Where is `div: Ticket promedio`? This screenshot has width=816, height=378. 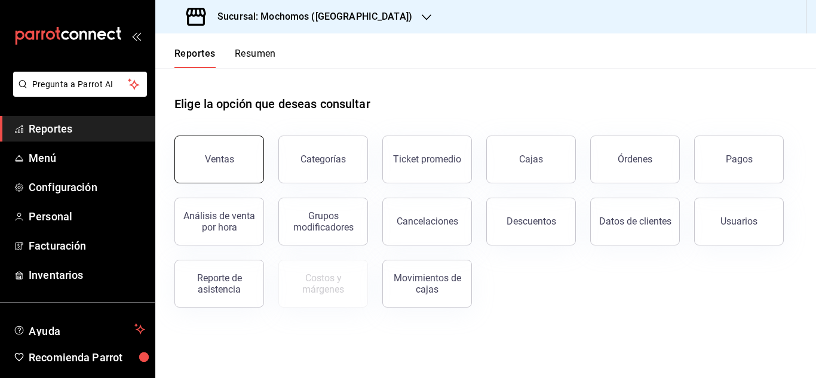
div: Ticket promedio is located at coordinates (427, 159).